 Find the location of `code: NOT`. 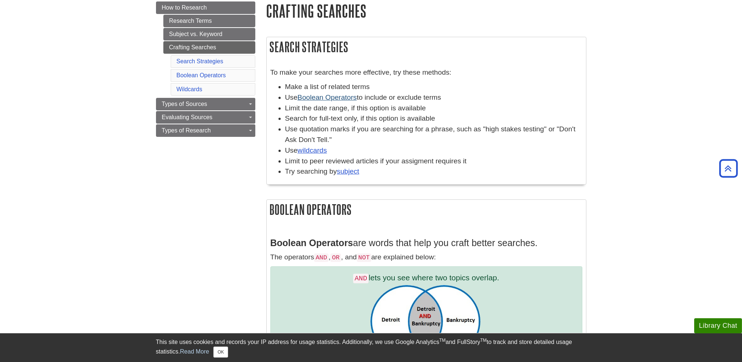

code: NOT is located at coordinates (364, 257).